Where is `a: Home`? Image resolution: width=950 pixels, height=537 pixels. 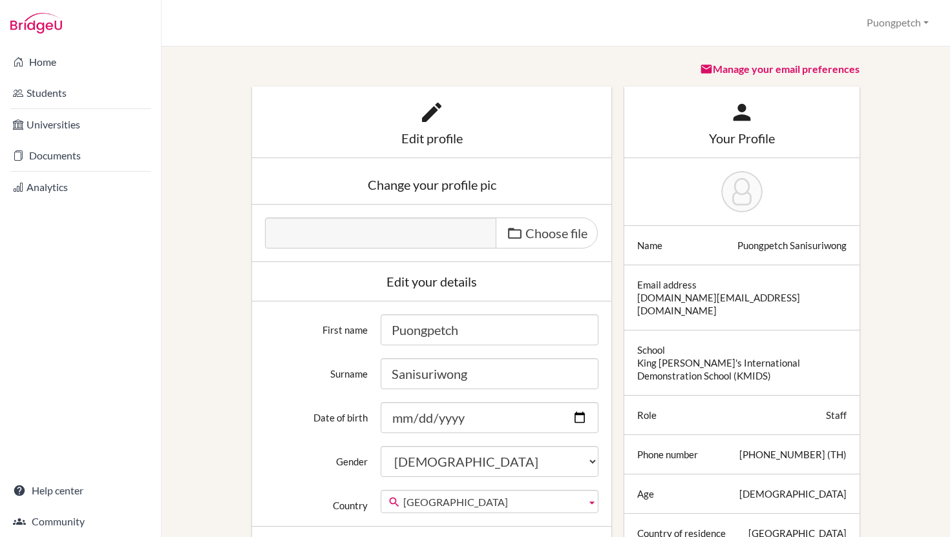 a: Home is located at coordinates (80, 62).